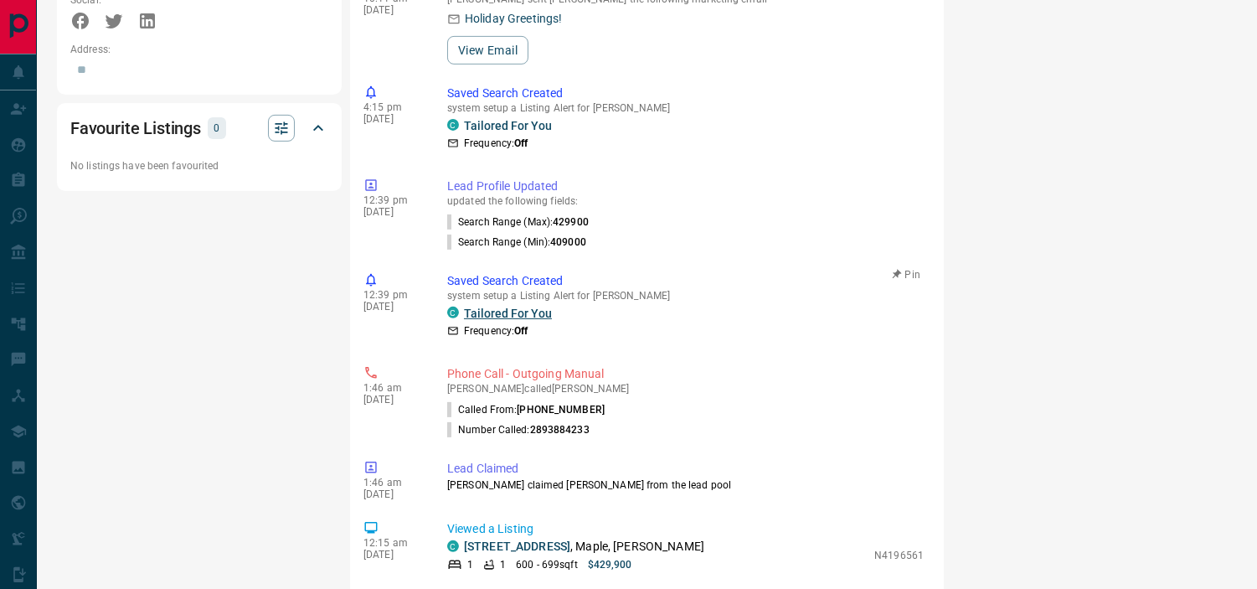  What do you see at coordinates (199, 49) in the screenshot?
I see `p: Address:` at bounding box center [199, 49].